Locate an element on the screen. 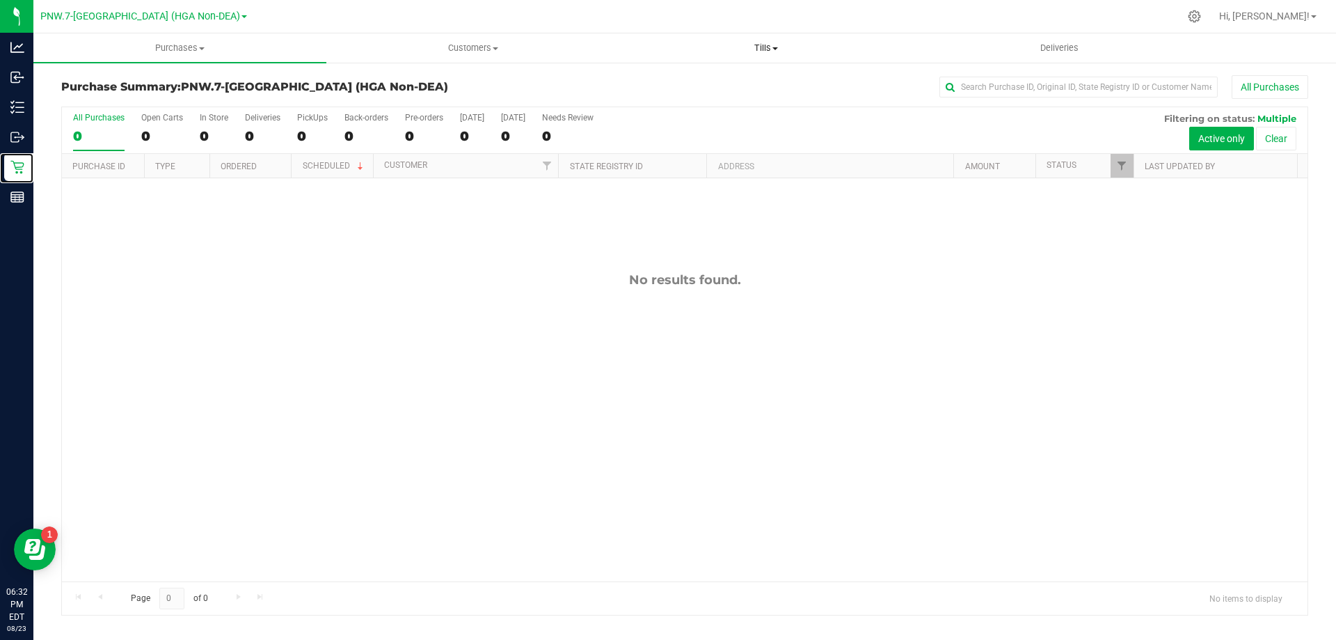 This screenshot has width=1336, height=640. a: Status is located at coordinates (1061, 165).